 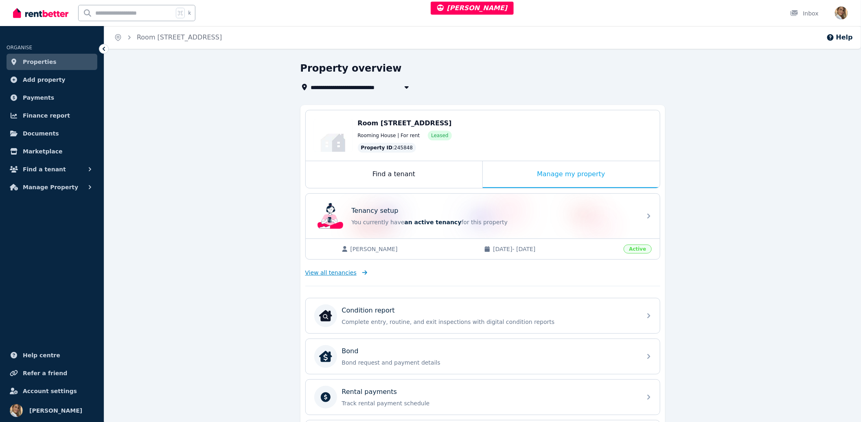 I want to click on span: Properties, so click(x=39, y=62).